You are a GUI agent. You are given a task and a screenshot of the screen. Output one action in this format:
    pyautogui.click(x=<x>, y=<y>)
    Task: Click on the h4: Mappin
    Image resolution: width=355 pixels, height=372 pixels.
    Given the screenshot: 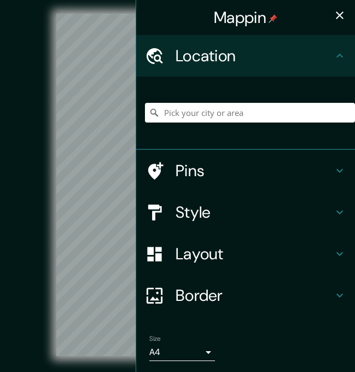 What is the action you would take?
    pyautogui.click(x=245, y=17)
    